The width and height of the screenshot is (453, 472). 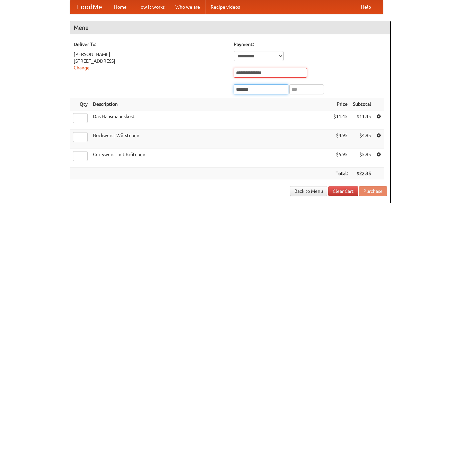 I want to click on th: $22.35, so click(x=362, y=173).